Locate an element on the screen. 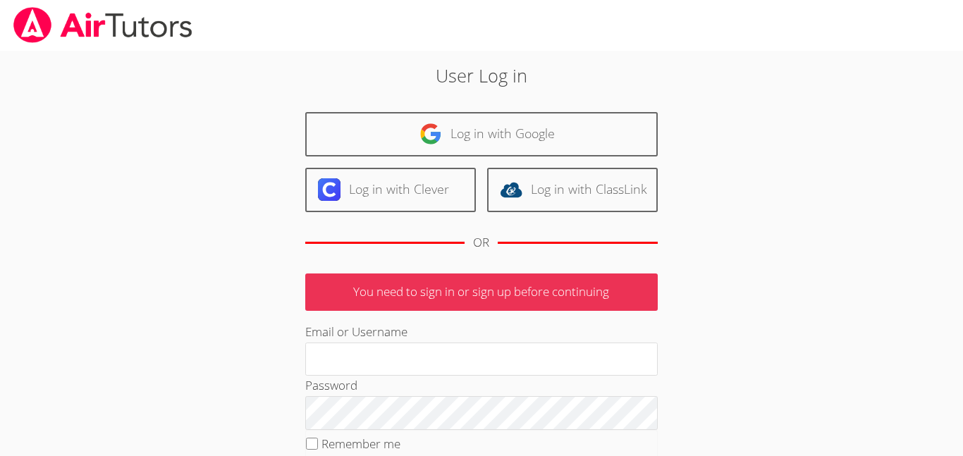  label: Remember me is located at coordinates (361, 443).